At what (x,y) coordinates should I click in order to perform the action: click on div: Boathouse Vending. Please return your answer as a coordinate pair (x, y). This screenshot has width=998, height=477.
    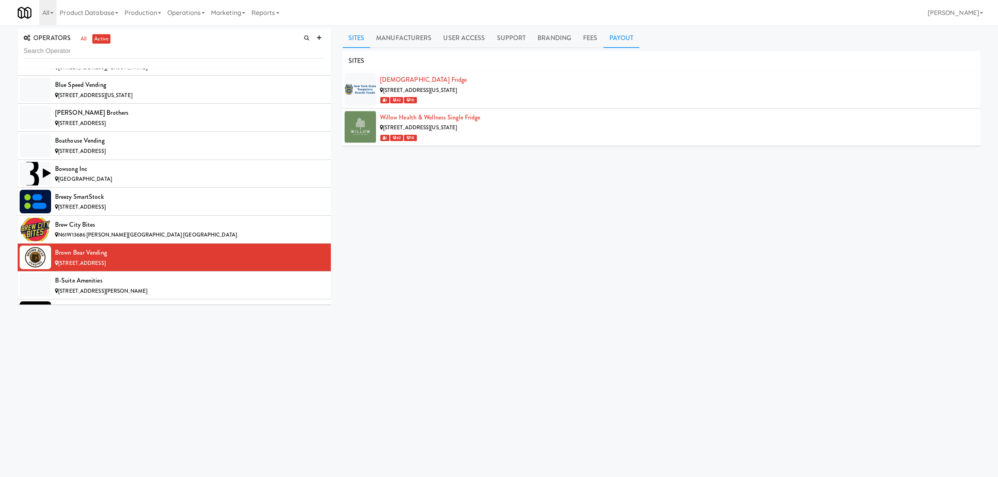
    Looking at the image, I should click on (190, 141).